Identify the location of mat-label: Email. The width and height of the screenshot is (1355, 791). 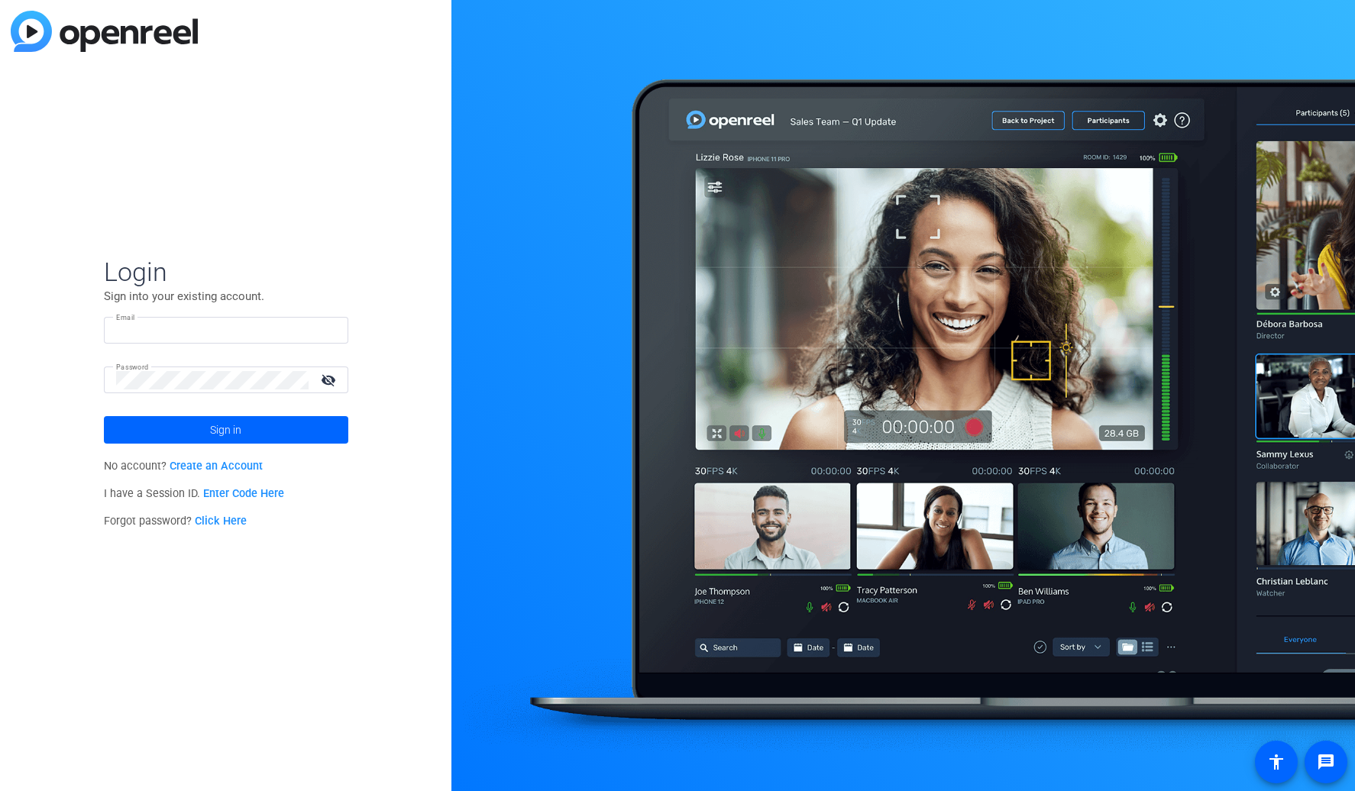
(125, 317).